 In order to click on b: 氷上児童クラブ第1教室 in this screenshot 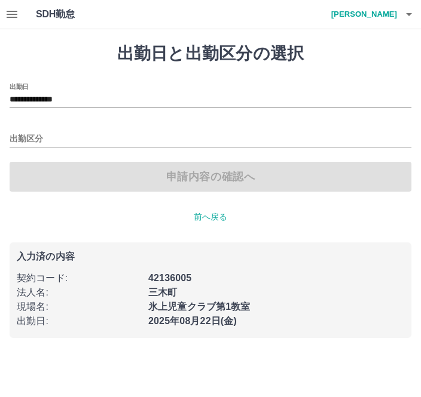, I will do `click(199, 306)`.